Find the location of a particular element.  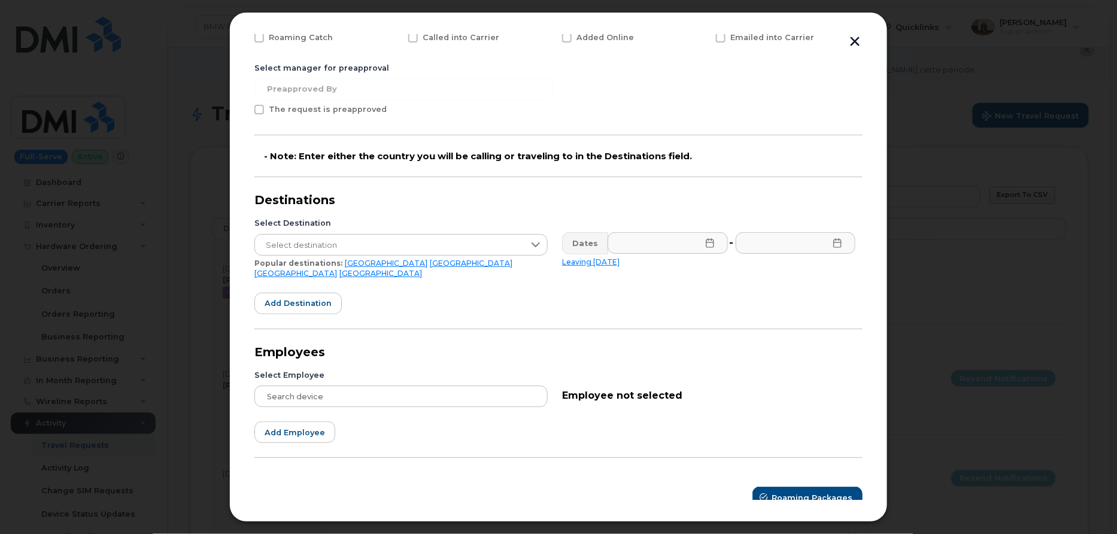

span: Added Online is located at coordinates (605, 37).